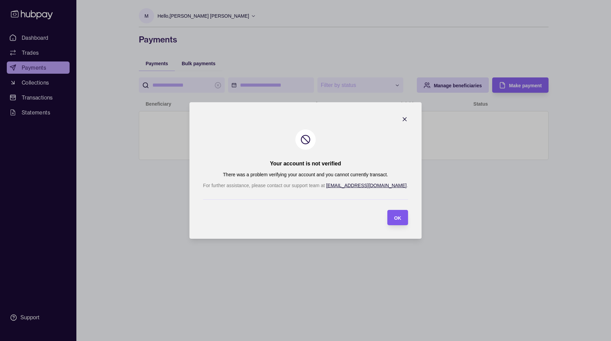  Describe the element at coordinates (398, 218) in the screenshot. I see `span: OK` at that location.